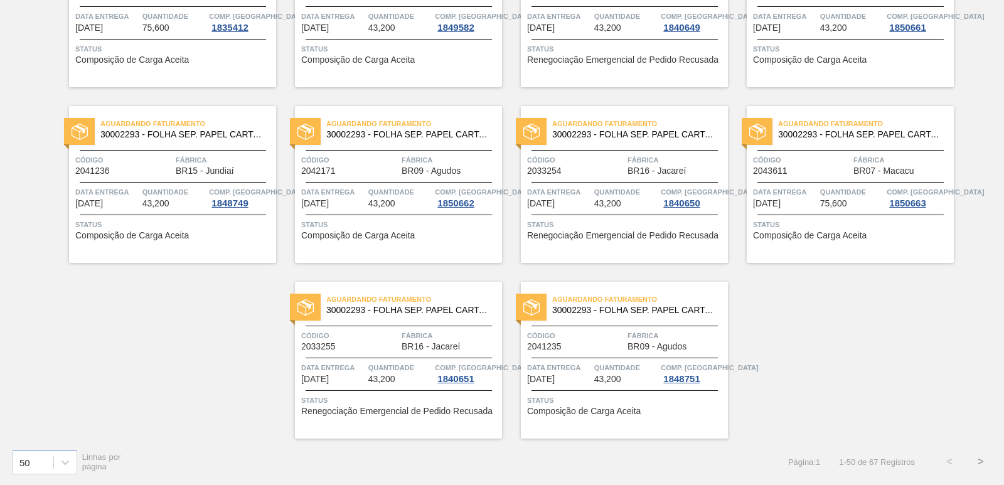  Describe the element at coordinates (804, 462) in the screenshot. I see `span: Página : 1` at that location.